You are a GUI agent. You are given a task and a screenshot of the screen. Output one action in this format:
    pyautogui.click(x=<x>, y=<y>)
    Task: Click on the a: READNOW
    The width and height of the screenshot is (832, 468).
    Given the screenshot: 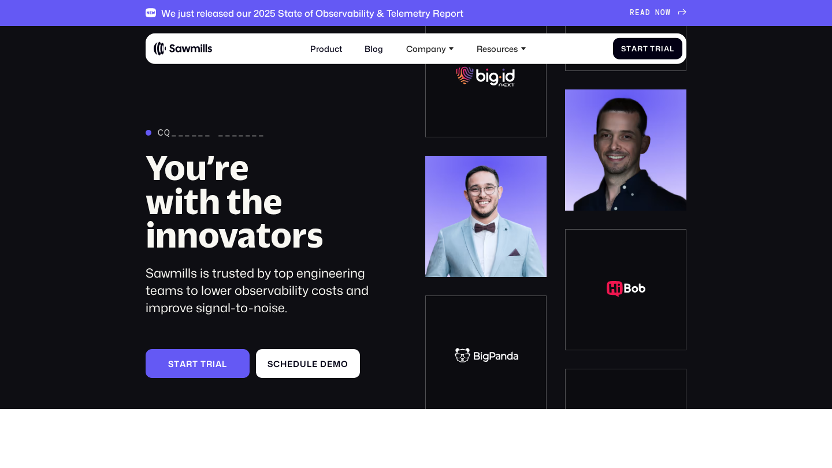 What is the action you would take?
    pyautogui.click(x=658, y=13)
    